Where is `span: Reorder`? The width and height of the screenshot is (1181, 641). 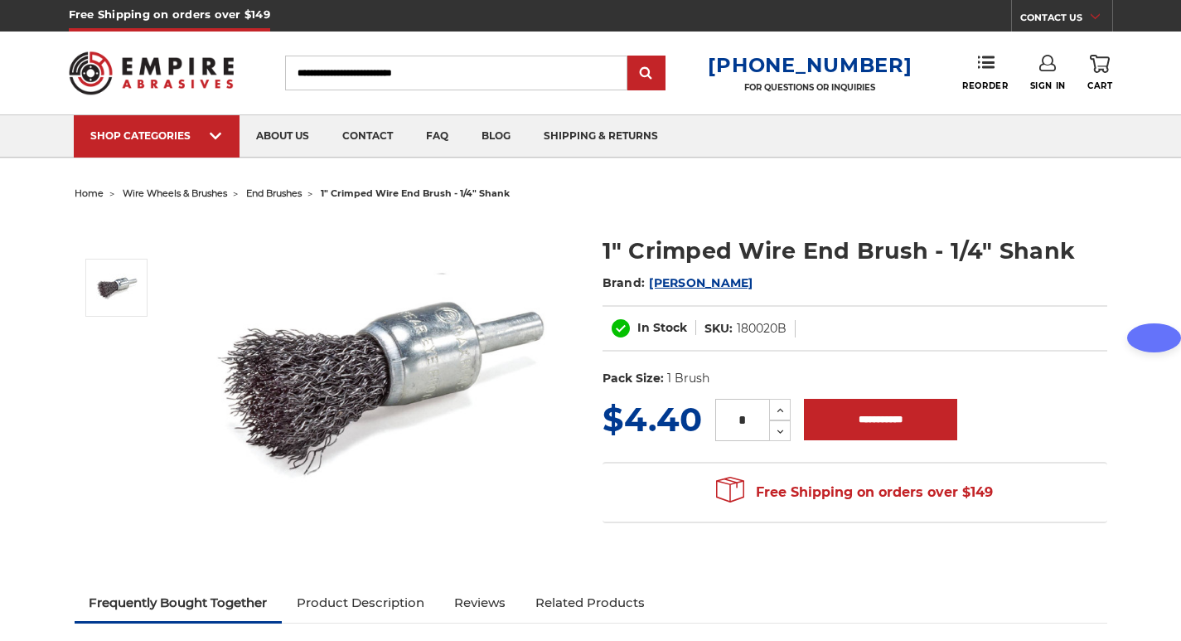
span: Reorder is located at coordinates (985, 85).